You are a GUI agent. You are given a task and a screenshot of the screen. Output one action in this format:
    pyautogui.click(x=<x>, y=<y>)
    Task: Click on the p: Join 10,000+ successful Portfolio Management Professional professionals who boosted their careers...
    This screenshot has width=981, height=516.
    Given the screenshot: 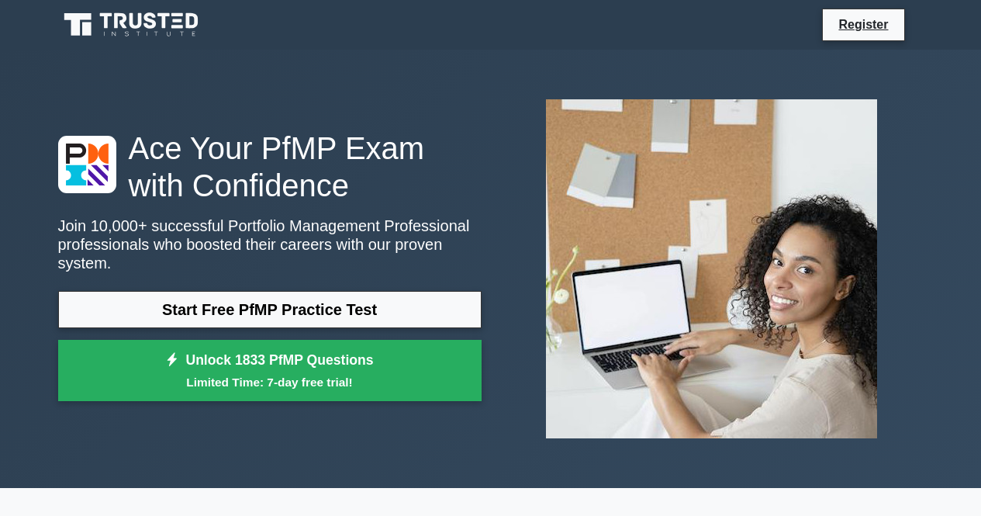 What is the action you would take?
    pyautogui.click(x=270, y=244)
    